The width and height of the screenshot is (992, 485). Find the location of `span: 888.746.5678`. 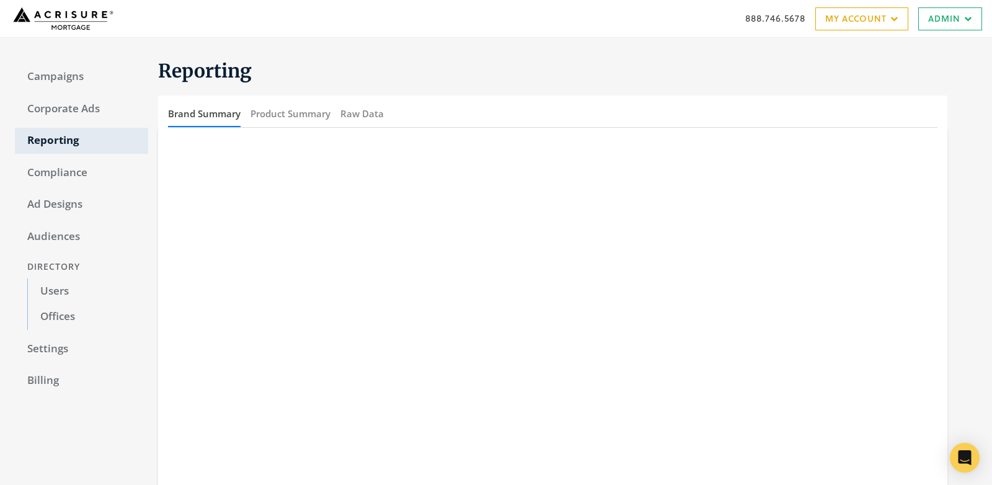

span: 888.746.5678 is located at coordinates (775, 18).